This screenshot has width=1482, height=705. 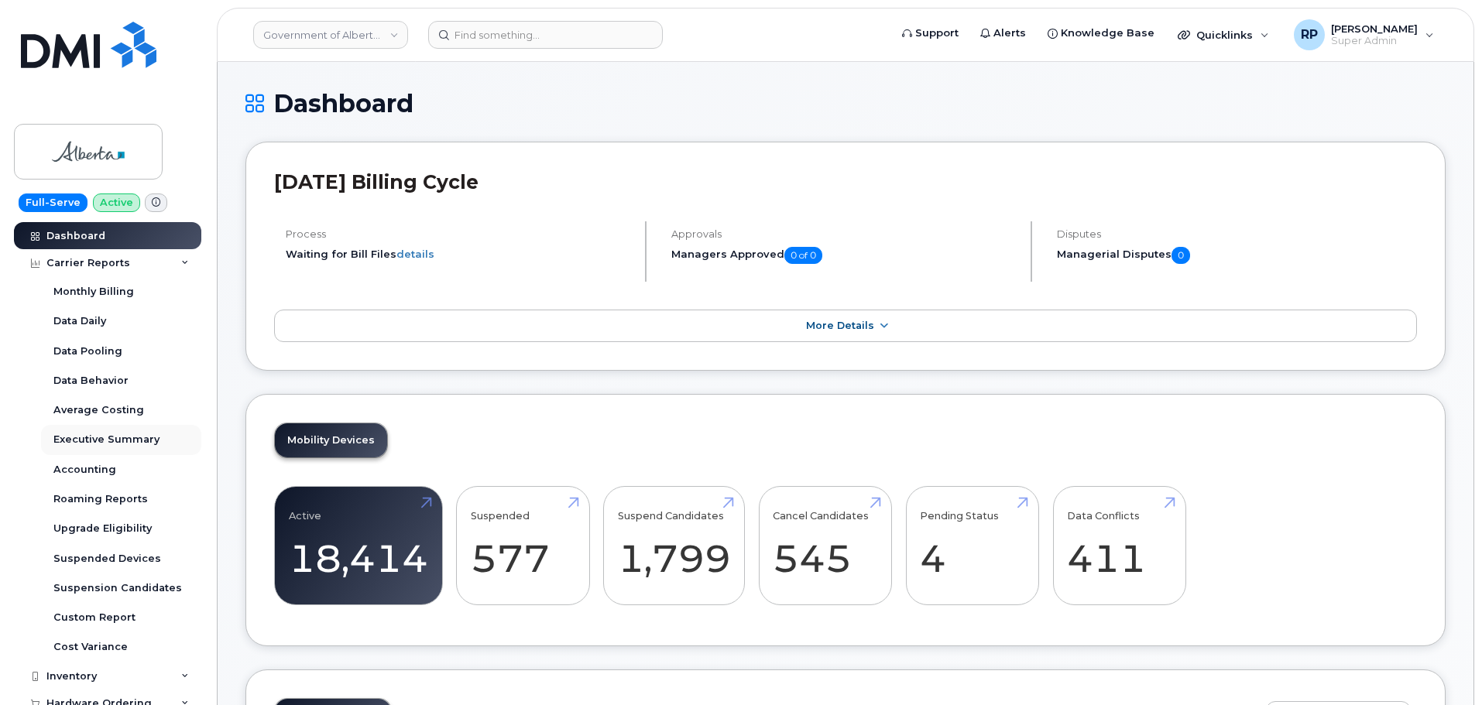 I want to click on span: 0 of 0, so click(x=803, y=255).